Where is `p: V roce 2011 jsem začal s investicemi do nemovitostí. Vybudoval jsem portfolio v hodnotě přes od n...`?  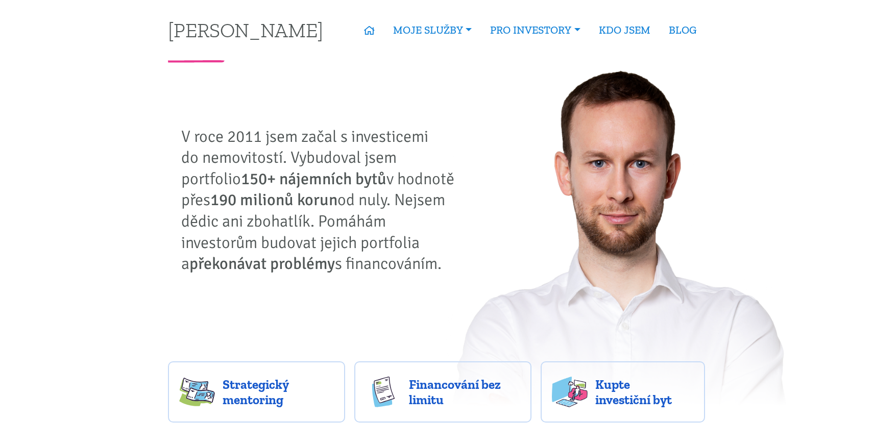 p: V roce 2011 jsem začal s investicemi do nemovitostí. Vybudoval jsem portfolio v hodnotě přes od n... is located at coordinates (322, 200).